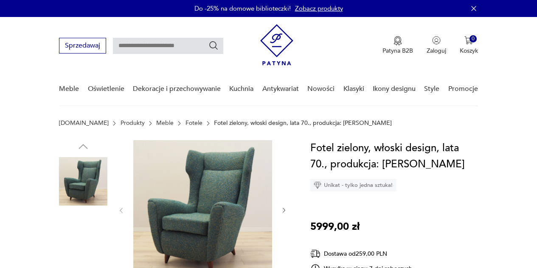 The width and height of the screenshot is (537, 268). I want to click on button: Zaloguj, so click(437, 45).